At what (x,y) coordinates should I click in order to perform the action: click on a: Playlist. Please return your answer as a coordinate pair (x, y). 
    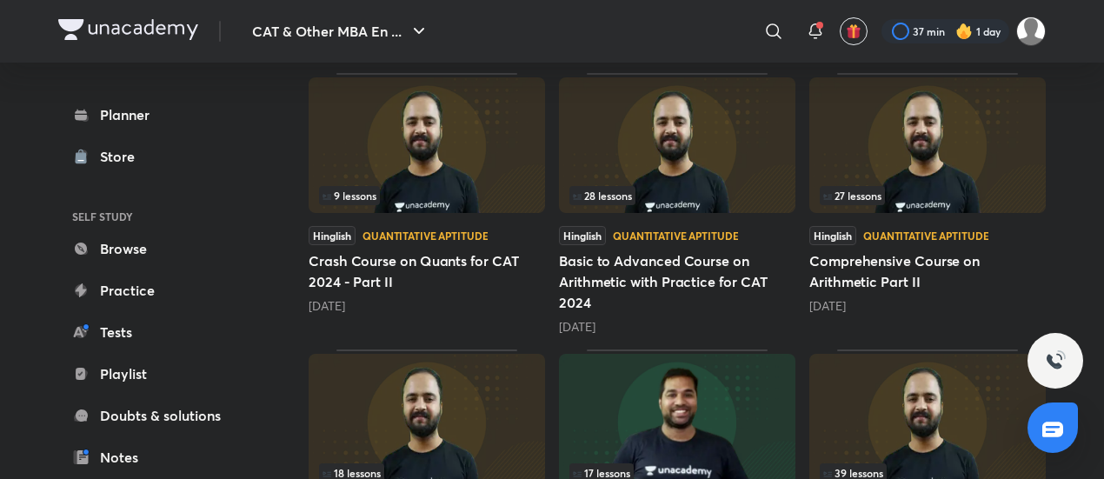
    Looking at the image, I should click on (159, 374).